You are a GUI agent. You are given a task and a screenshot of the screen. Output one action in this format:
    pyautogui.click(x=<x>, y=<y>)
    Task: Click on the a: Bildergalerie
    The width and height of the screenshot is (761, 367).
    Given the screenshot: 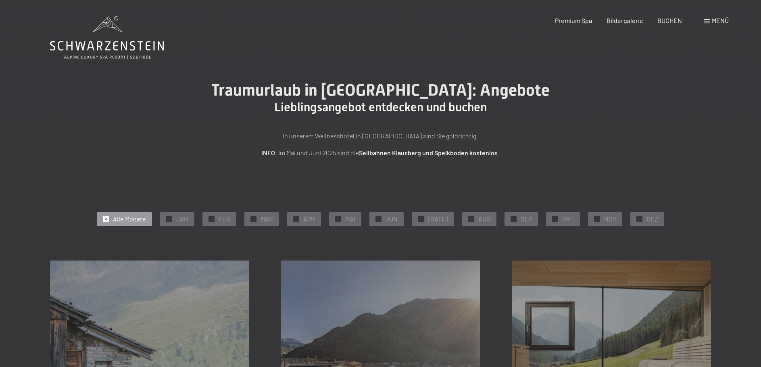 What is the action you would take?
    pyautogui.click(x=625, y=20)
    